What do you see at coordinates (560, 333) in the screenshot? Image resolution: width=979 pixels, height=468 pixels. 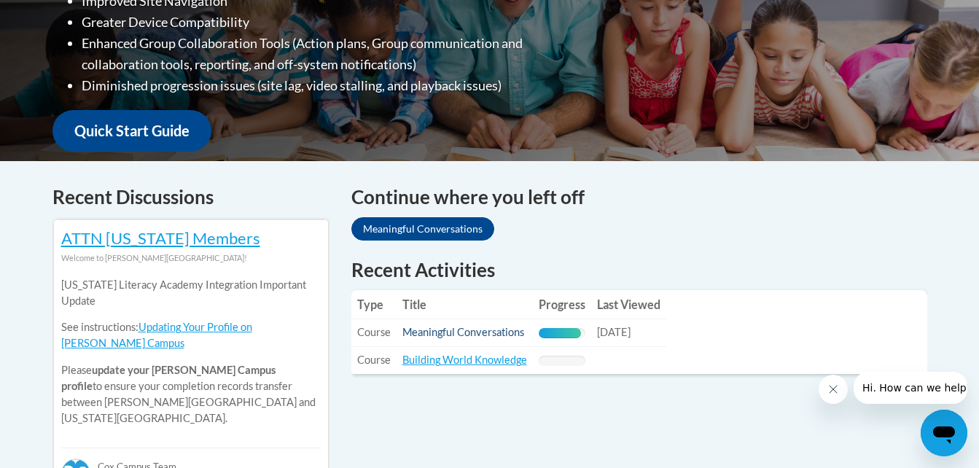 I see `div: Progress, %` at bounding box center [560, 333].